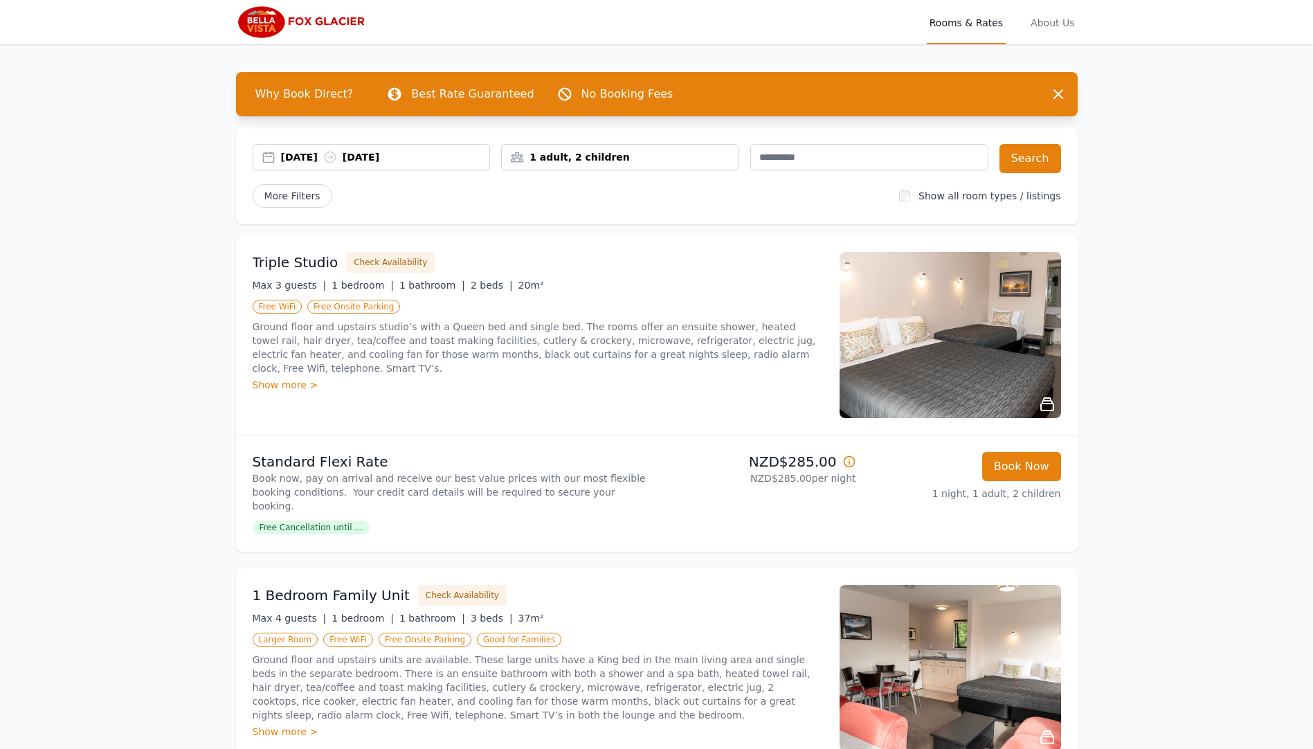  I want to click on p: Ground floor and upstairs studio’s with a Queen bed and single bed. The rooms offer an ensuite sh..., so click(538, 347).